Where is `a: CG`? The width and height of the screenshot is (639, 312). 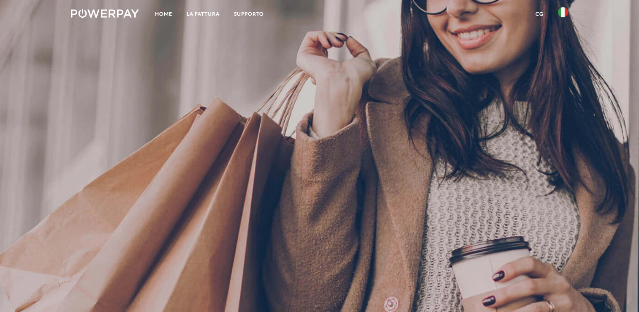 a: CG is located at coordinates (540, 14).